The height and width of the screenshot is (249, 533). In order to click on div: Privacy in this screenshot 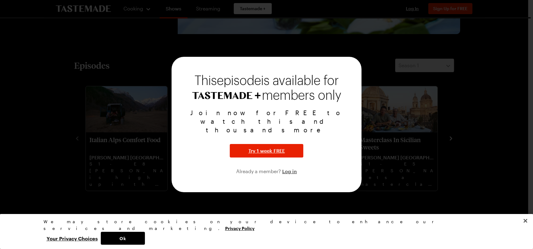, I will do `click(264, 231)`.